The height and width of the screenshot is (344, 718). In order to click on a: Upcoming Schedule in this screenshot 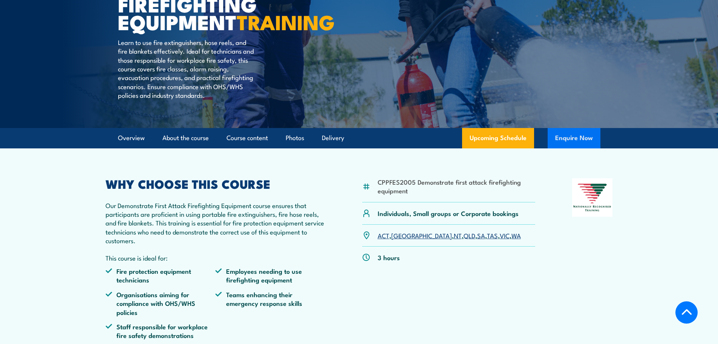, I will do `click(498, 138)`.